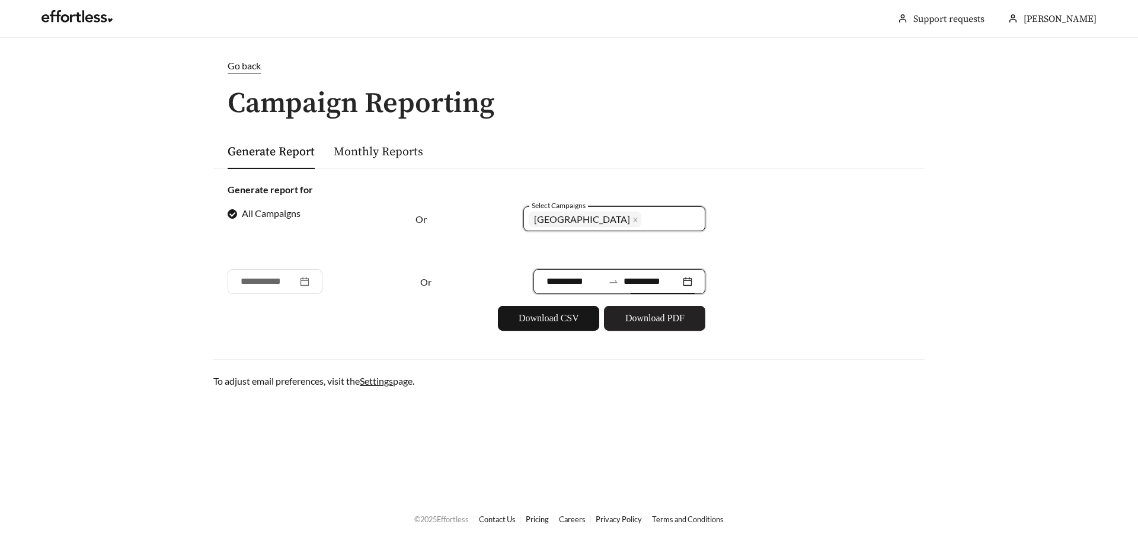 The height and width of the screenshot is (540, 1138). What do you see at coordinates (613, 282) in the screenshot?
I see `span: swap-right` at bounding box center [613, 282].